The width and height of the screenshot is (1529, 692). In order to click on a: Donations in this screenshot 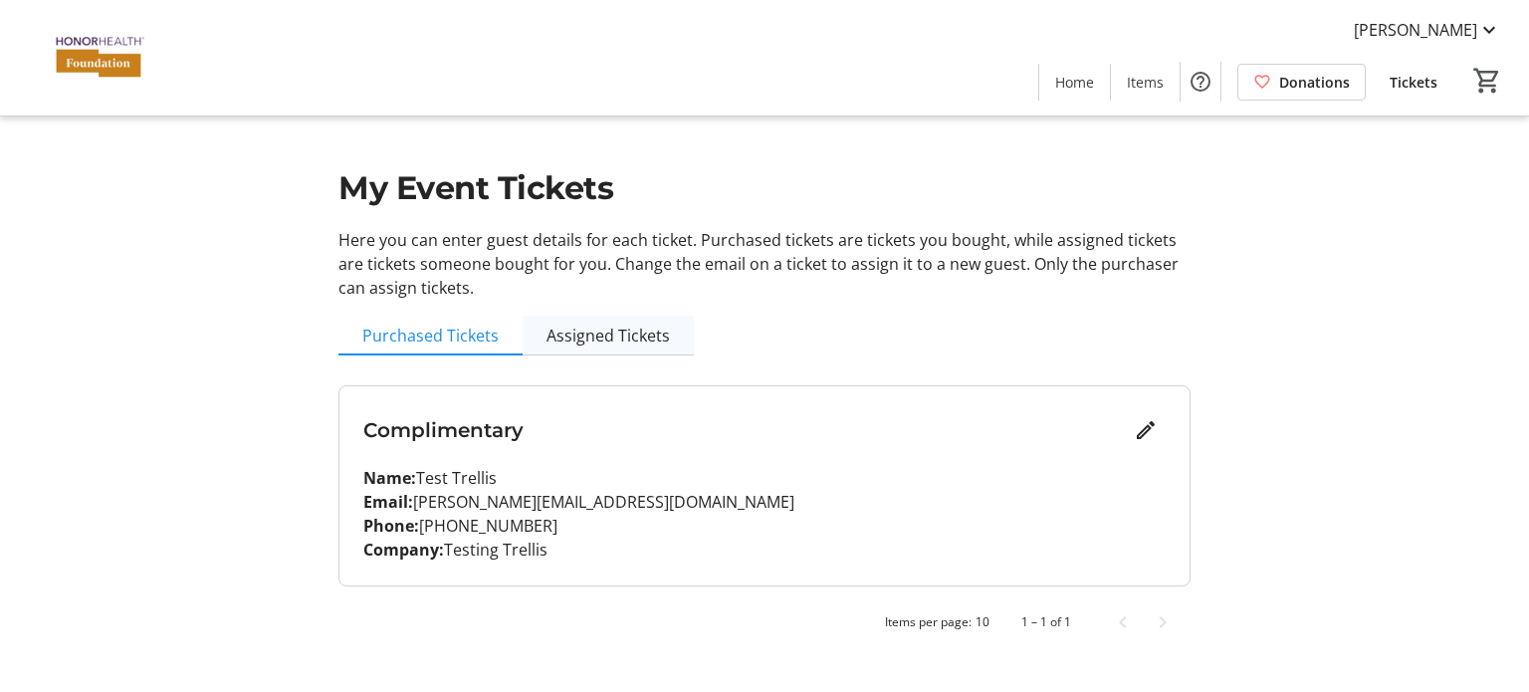, I will do `click(1301, 82)`.